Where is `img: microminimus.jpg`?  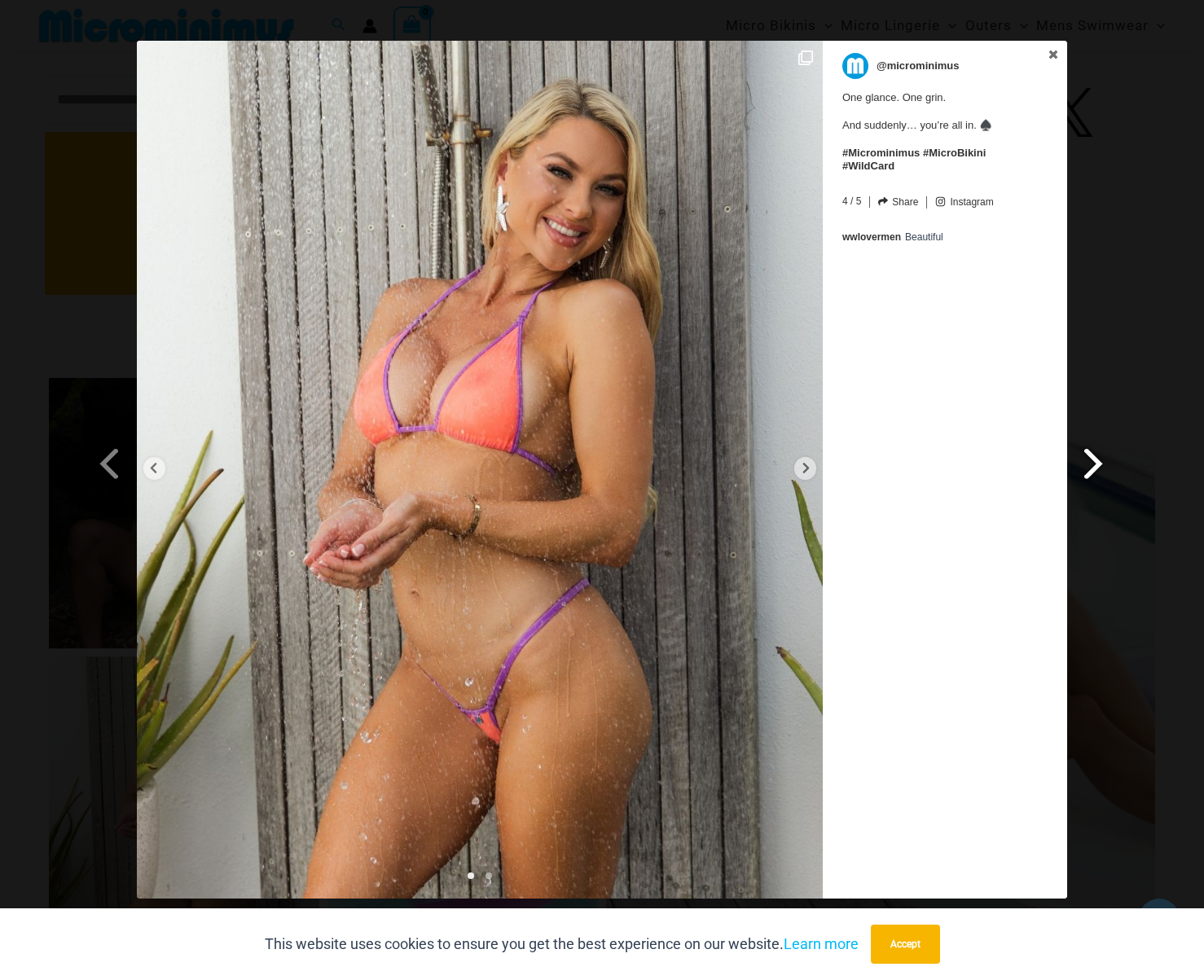 img: microminimus.jpg is located at coordinates (856, 66).